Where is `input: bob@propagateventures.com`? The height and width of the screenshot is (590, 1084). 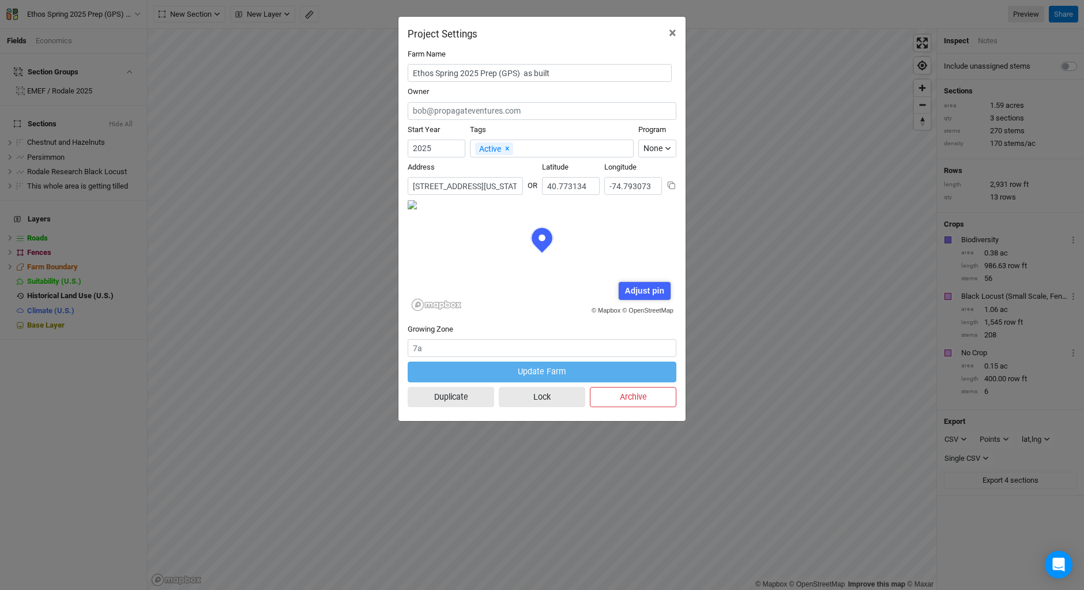
input: bob@propagateventures.com is located at coordinates (542, 111).